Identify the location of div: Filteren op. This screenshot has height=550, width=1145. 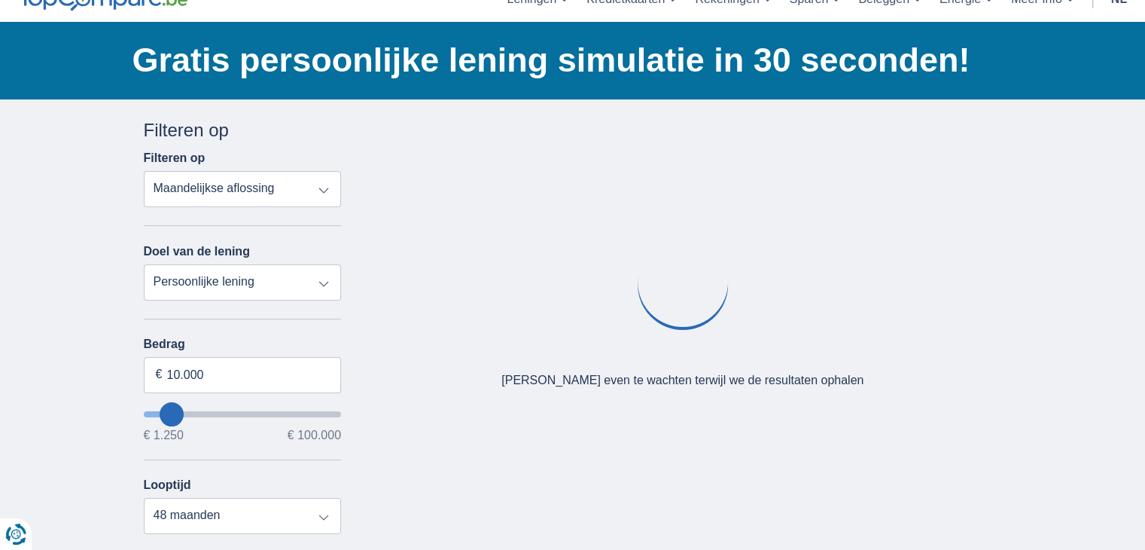
(242, 130).